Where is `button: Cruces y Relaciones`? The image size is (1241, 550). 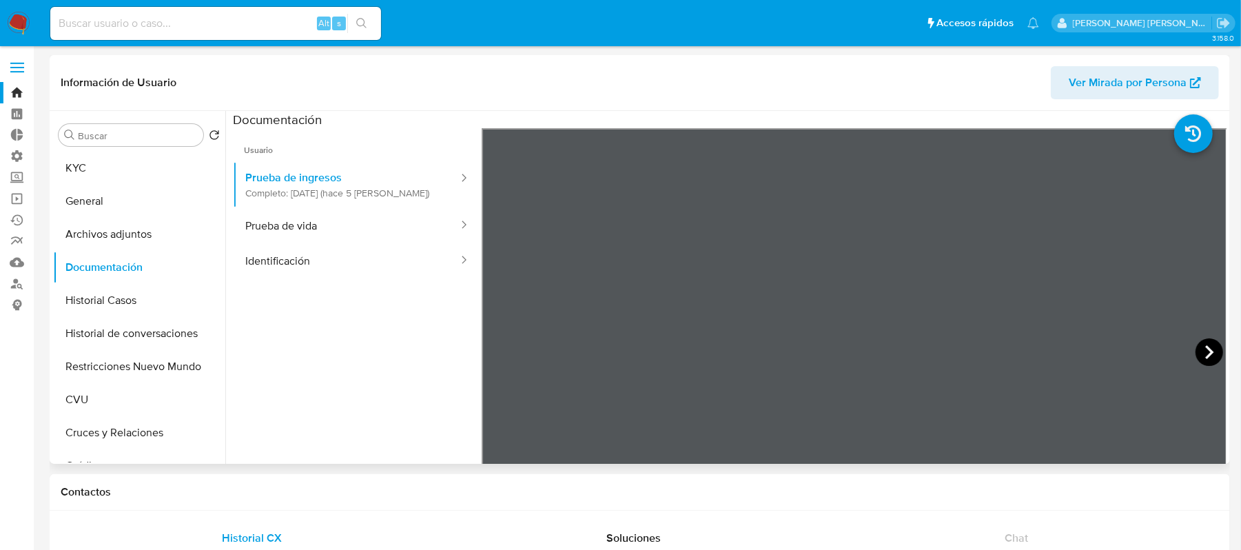 button: Cruces y Relaciones is located at coordinates (139, 433).